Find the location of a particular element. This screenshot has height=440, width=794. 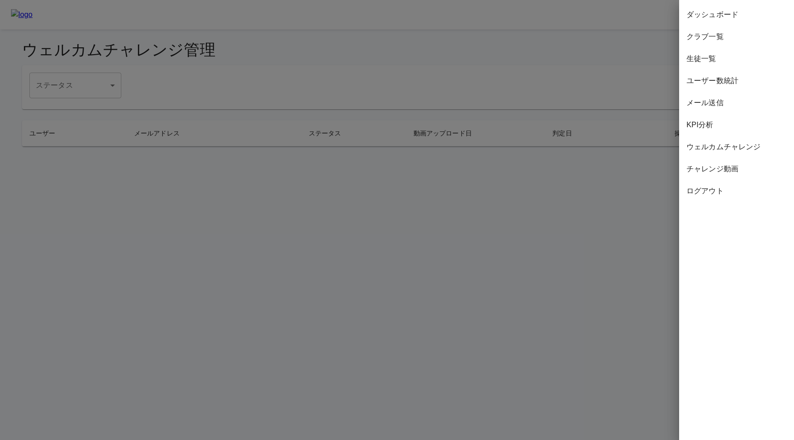

div: KPI分析 is located at coordinates (736, 125).